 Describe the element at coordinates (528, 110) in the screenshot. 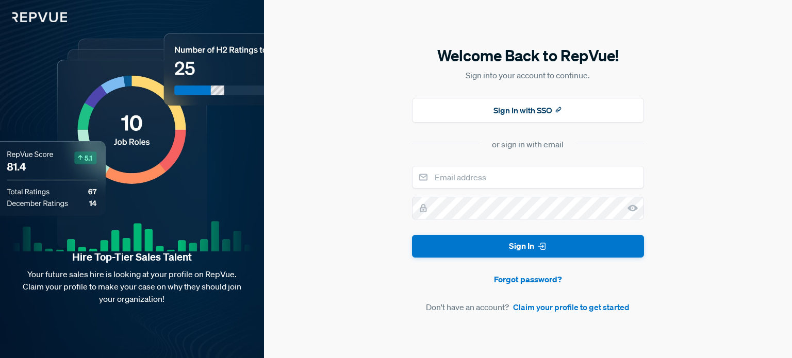

I see `button: Sign In with SSO` at that location.